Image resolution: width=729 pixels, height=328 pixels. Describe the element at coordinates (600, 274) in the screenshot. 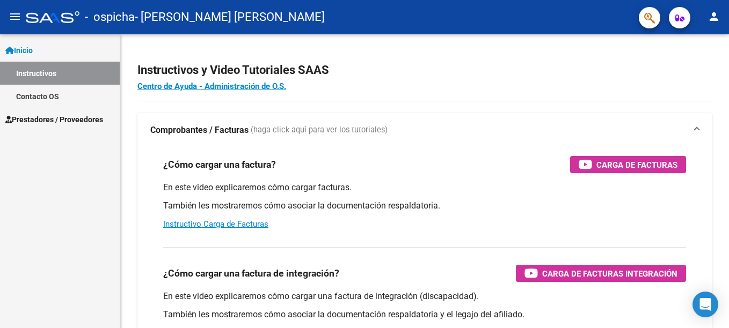

I see `button: Carga de Facturas Integración` at that location.